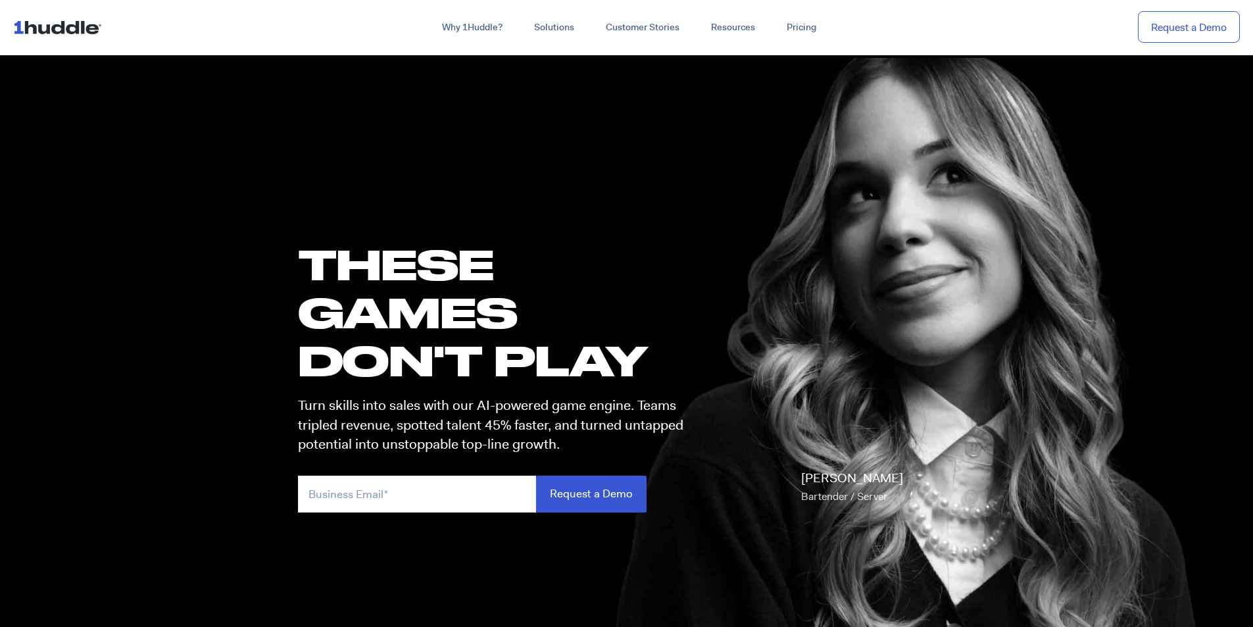 This screenshot has height=627, width=1253. What do you see at coordinates (417, 493) in the screenshot?
I see `input: Business Email*` at bounding box center [417, 493].